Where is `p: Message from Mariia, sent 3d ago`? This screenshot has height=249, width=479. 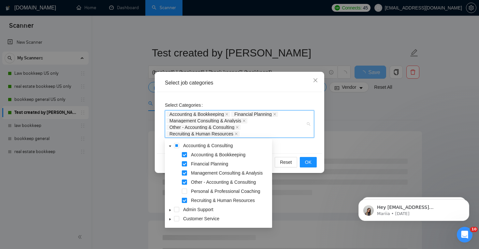
p: Message from Mariia, sent 3d ago is located at coordinates (70, 28).